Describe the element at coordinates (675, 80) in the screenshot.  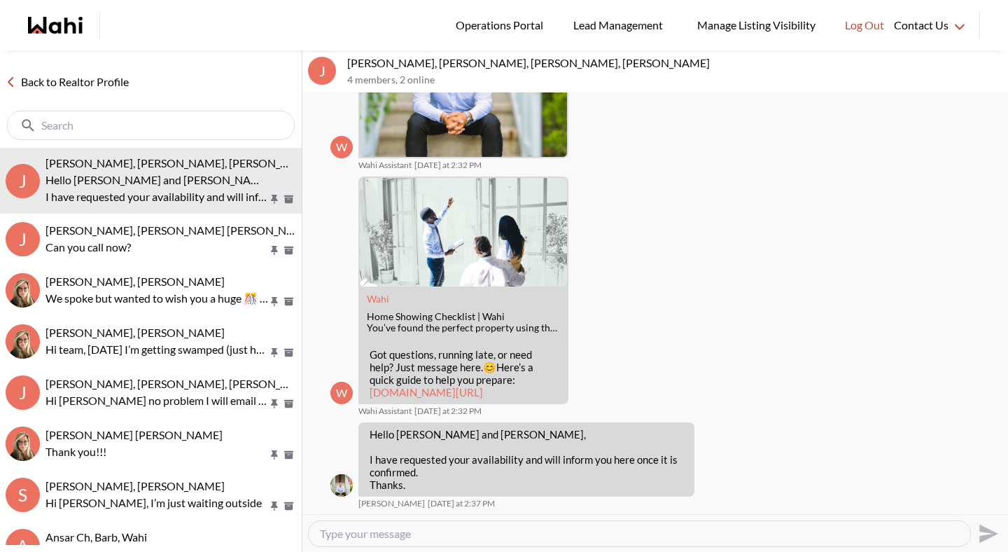
I see `p: 4 members , 2 online` at that location.